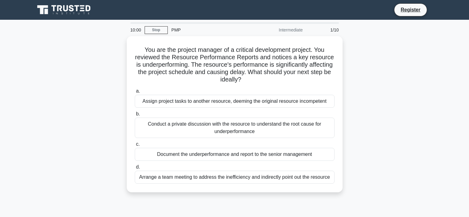  Describe the element at coordinates (138, 167) in the screenshot. I see `span: d.` at that location.